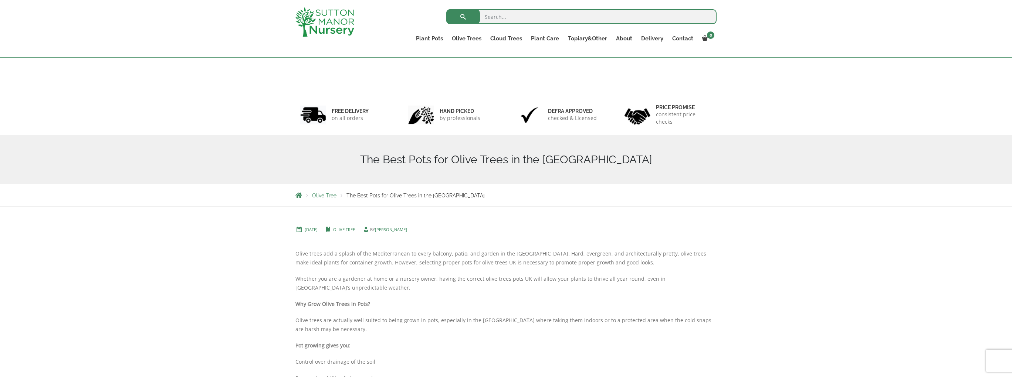  I want to click on span: Olive Tree, so click(324, 195).